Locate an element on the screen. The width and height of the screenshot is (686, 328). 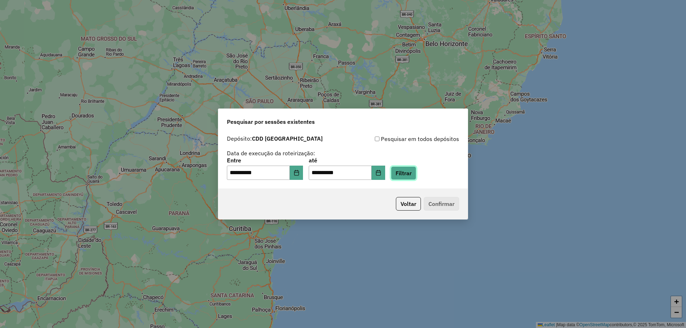
label: Depósito: is located at coordinates (275, 139).